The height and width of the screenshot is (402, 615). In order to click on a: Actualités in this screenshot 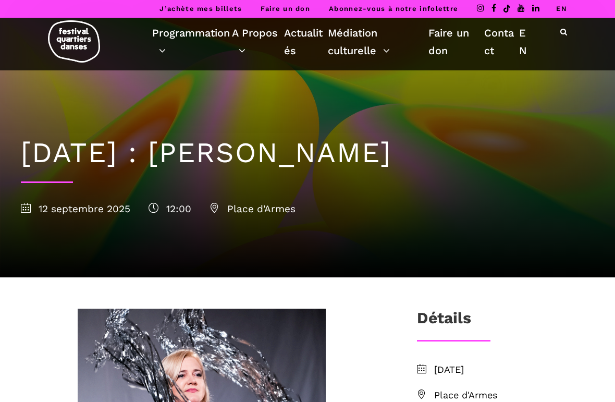, I will do `click(306, 42)`.